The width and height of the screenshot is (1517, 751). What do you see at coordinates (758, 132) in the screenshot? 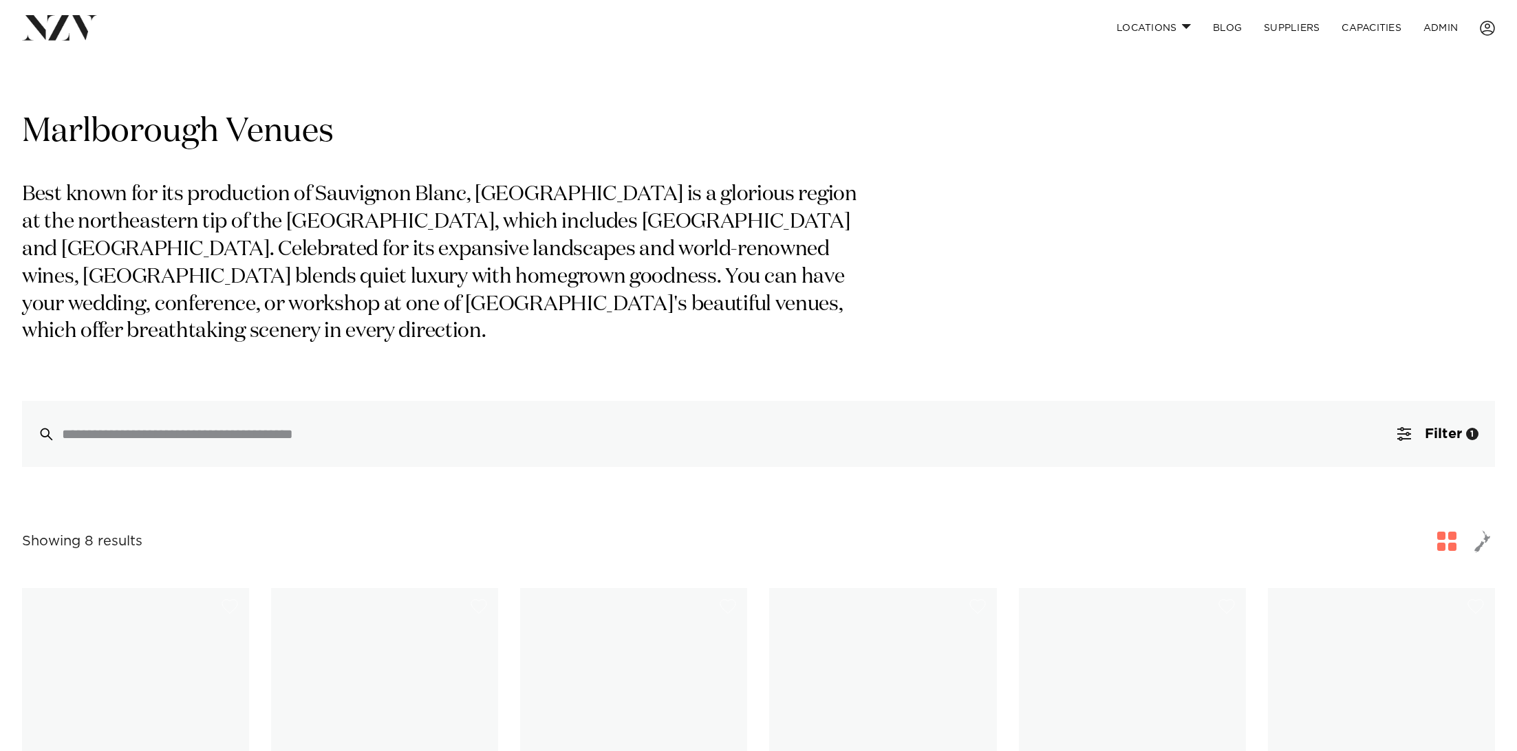
I see `h1: Marlborough Venues` at bounding box center [758, 132].